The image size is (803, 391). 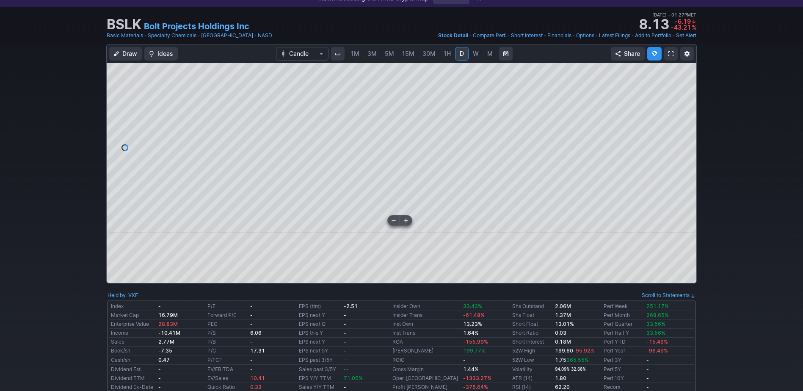 What do you see at coordinates (426, 360) in the screenshot?
I see `td: ROIC` at bounding box center [426, 360].